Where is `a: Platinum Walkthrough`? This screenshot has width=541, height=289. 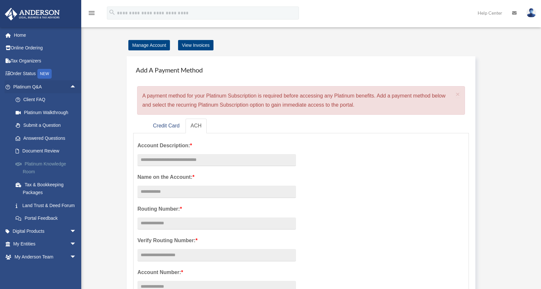 a: Platinum Walkthrough is located at coordinates (47, 112).